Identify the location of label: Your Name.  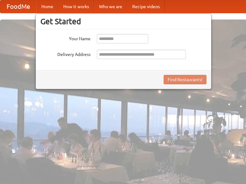
(66, 38).